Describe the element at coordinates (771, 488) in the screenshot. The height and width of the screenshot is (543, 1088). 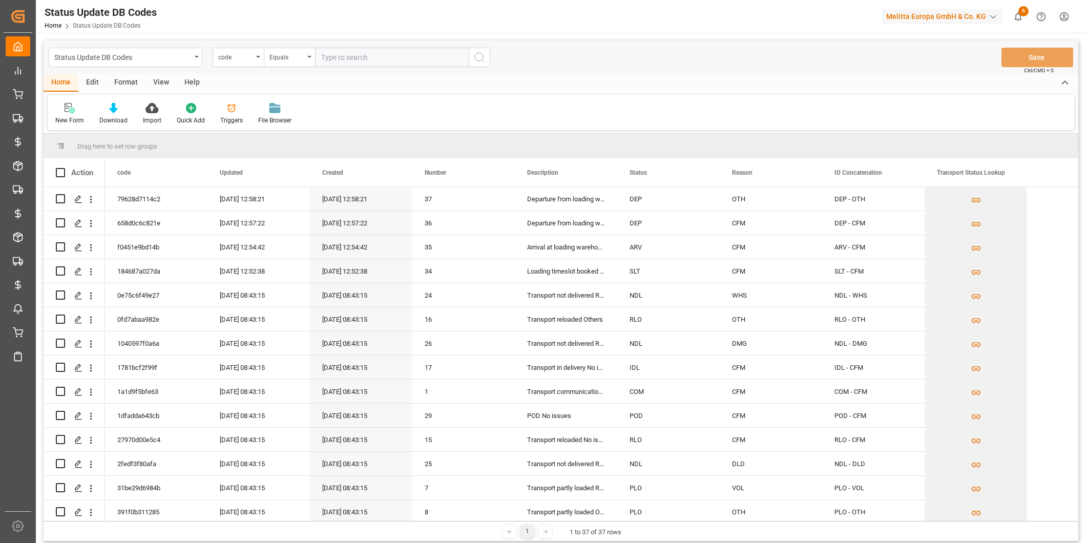
I see `div: VOL` at that location.